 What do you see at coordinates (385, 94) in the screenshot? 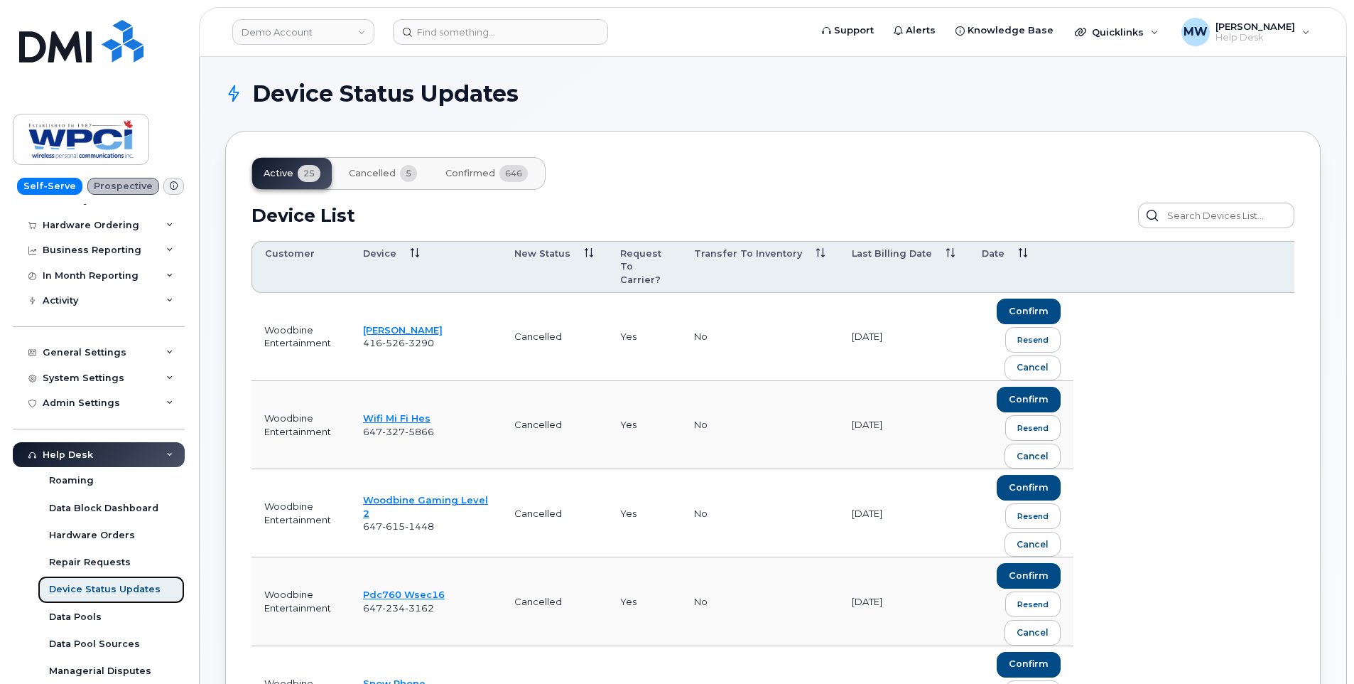
I see `span: Device Status Updates` at bounding box center [385, 94].